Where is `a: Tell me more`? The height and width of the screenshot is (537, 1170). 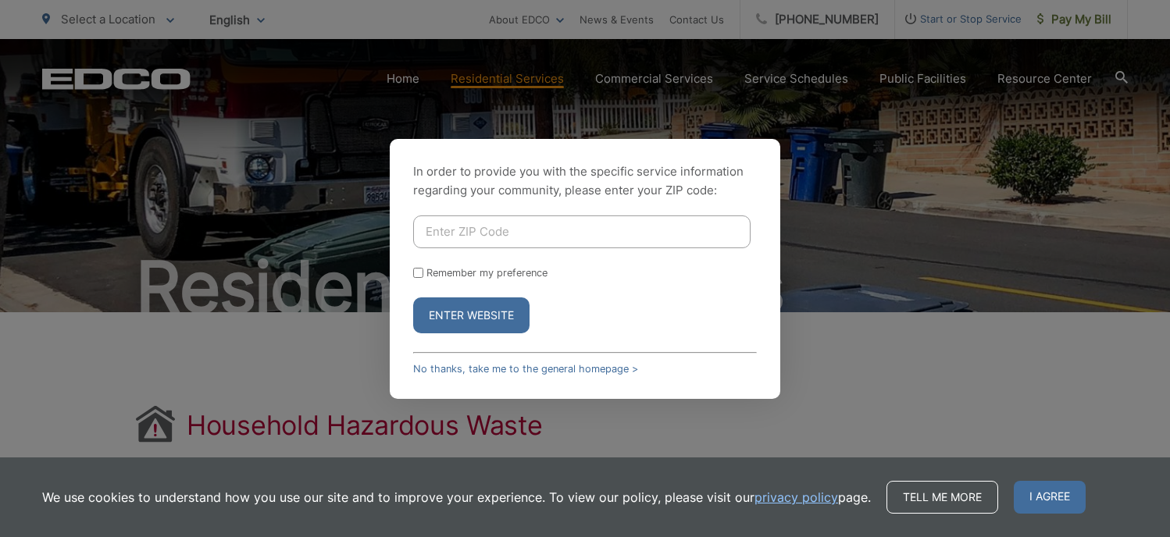 a: Tell me more is located at coordinates (942, 498).